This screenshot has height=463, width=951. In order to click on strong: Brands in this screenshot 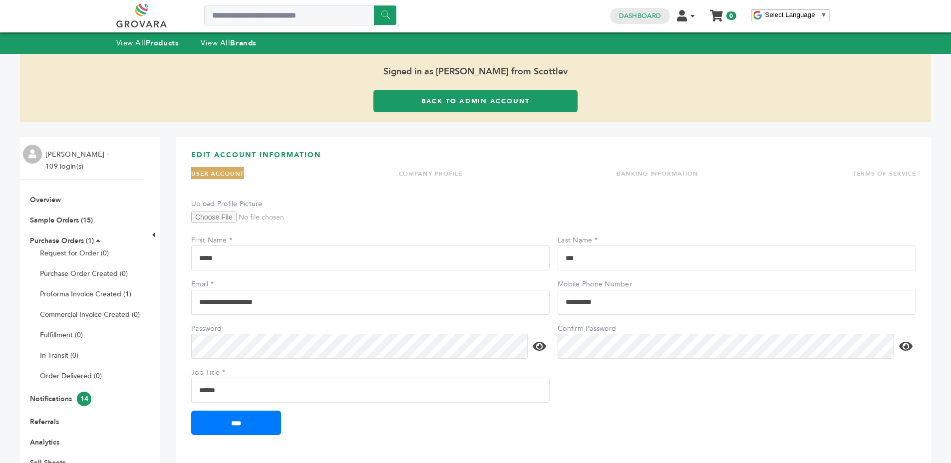, I will do `click(243, 43)`.